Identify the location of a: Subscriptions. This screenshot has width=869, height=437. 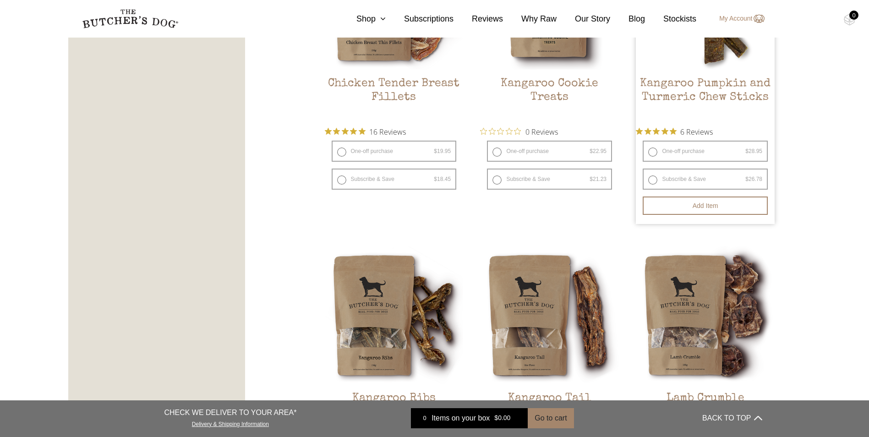
(420, 19).